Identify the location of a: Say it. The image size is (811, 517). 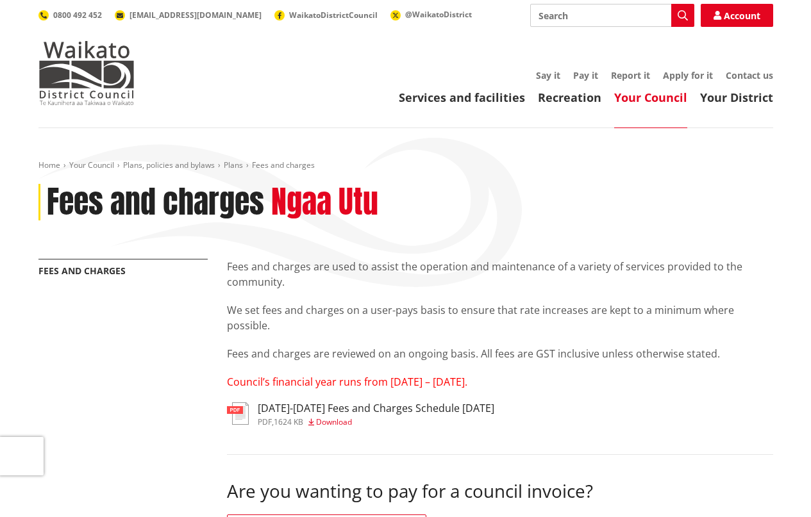
(548, 75).